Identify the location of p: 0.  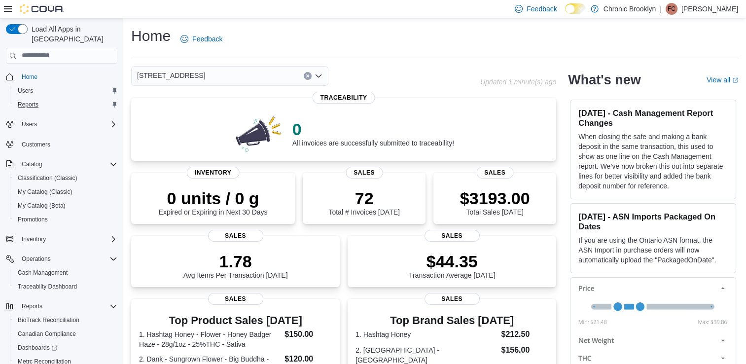
(373, 129).